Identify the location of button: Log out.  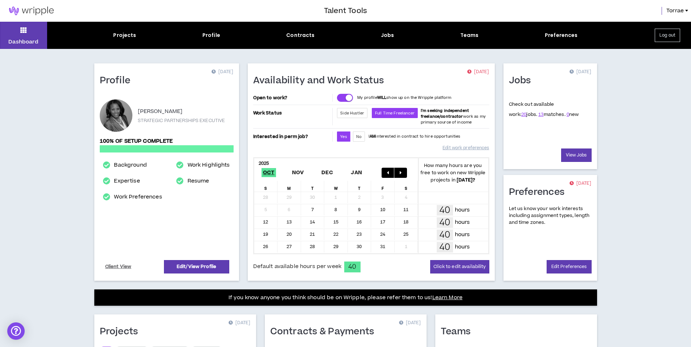
(667, 35).